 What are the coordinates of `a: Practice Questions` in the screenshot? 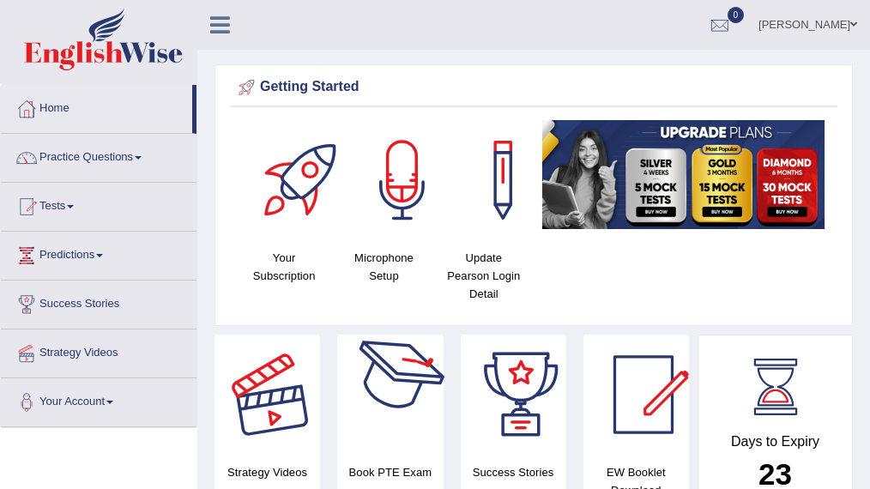 It's located at (99, 155).